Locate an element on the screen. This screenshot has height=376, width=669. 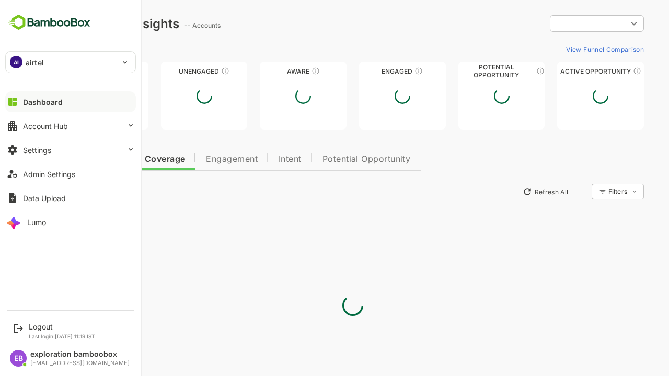
div: Unengaged is located at coordinates (168, 71).